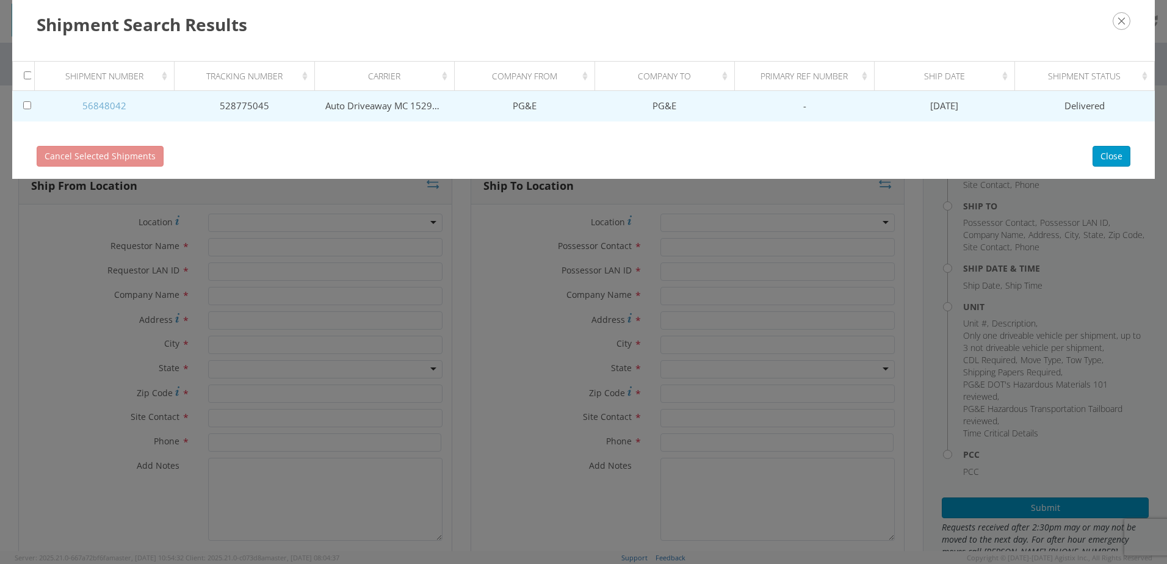 The image size is (1167, 564). I want to click on div: Primary Ref Number, so click(807, 76).